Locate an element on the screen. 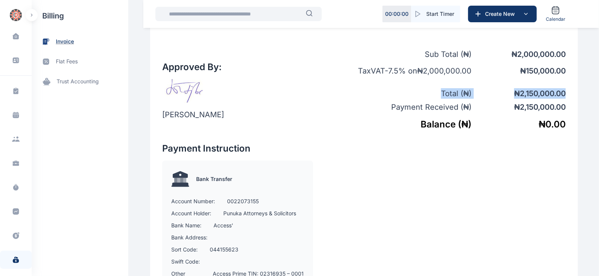 This screenshot has height=276, width=599. h5: ₦ 0.00 is located at coordinates (519, 125).